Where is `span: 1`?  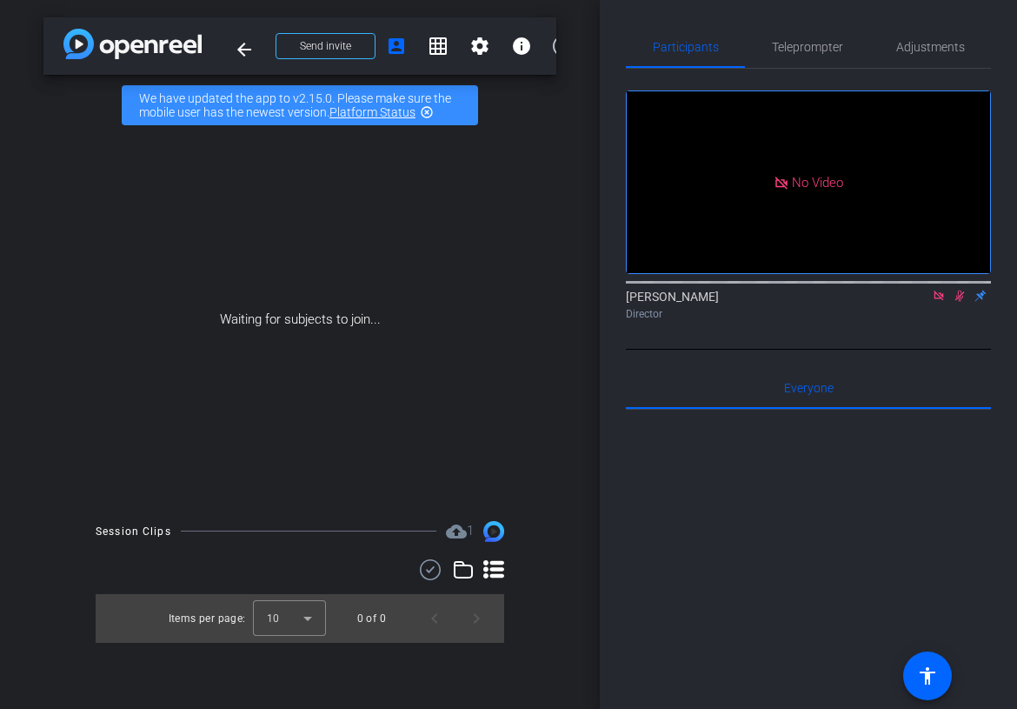
span: 1 is located at coordinates (470, 530).